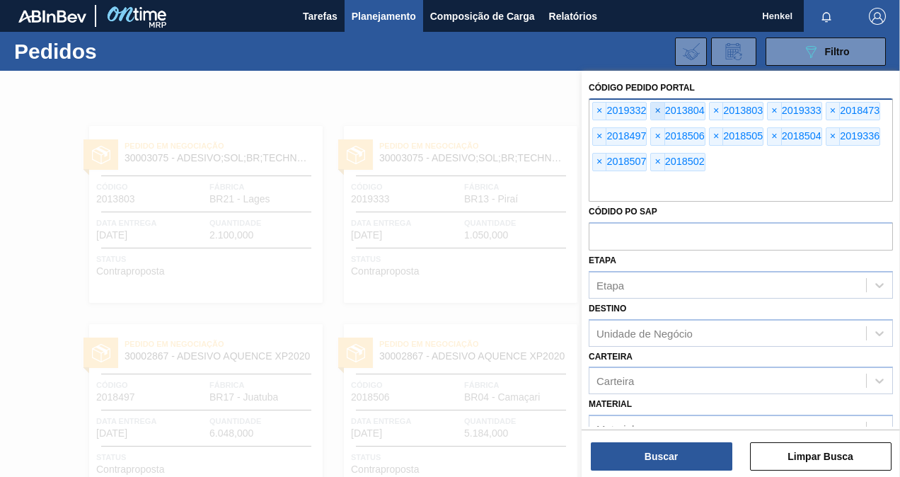 This screenshot has width=900, height=477. I want to click on label: Códido PO SAP, so click(623, 212).